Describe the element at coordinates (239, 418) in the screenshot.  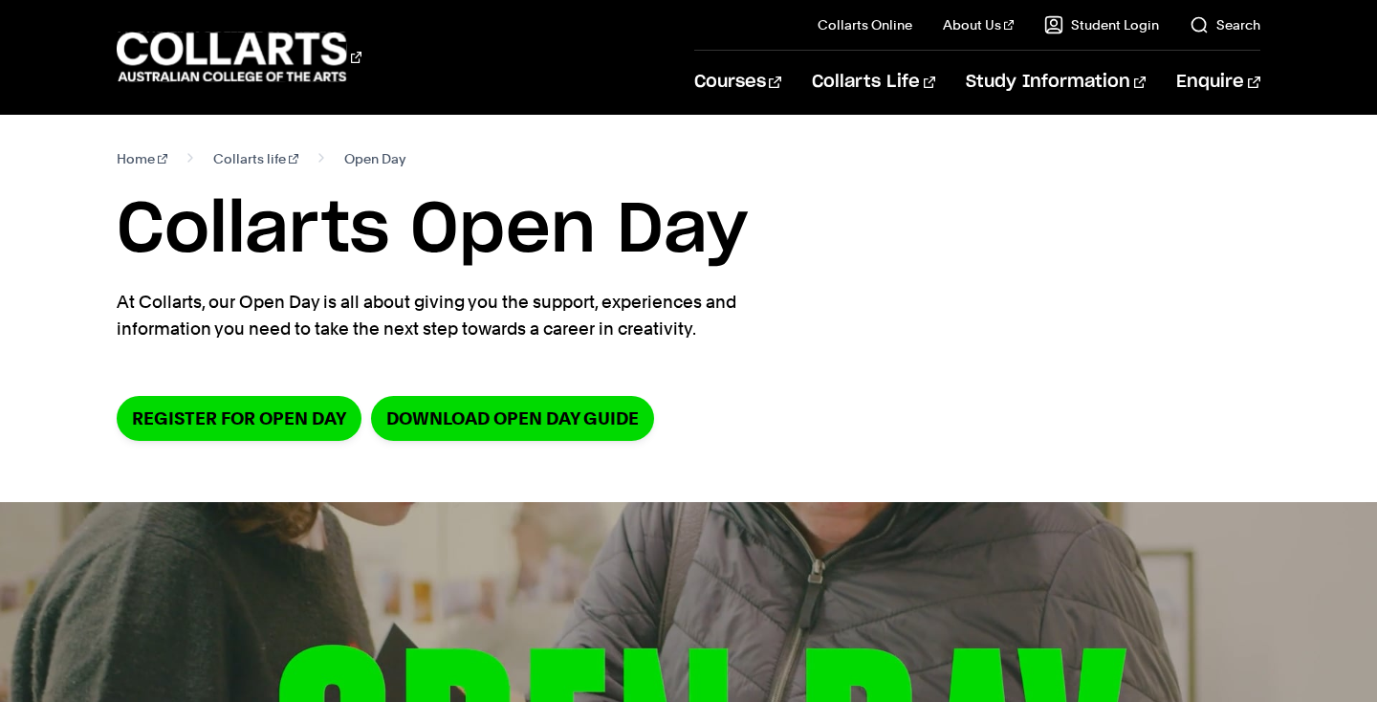
I see `a: Register for Open Day` at that location.